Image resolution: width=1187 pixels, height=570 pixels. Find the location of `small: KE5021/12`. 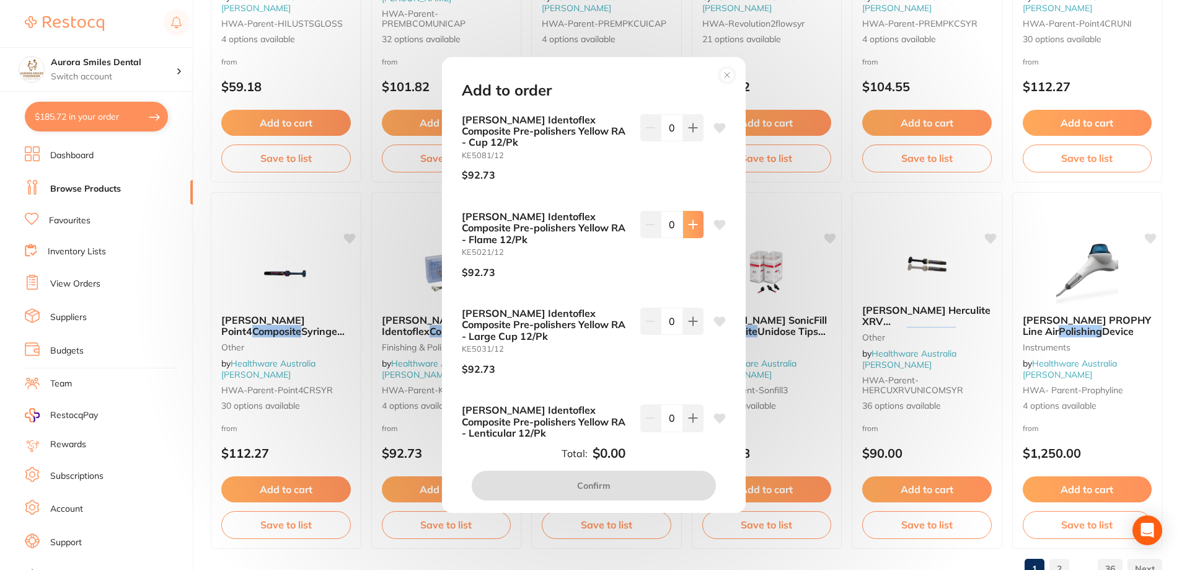

small: KE5021/12 is located at coordinates (546, 252).